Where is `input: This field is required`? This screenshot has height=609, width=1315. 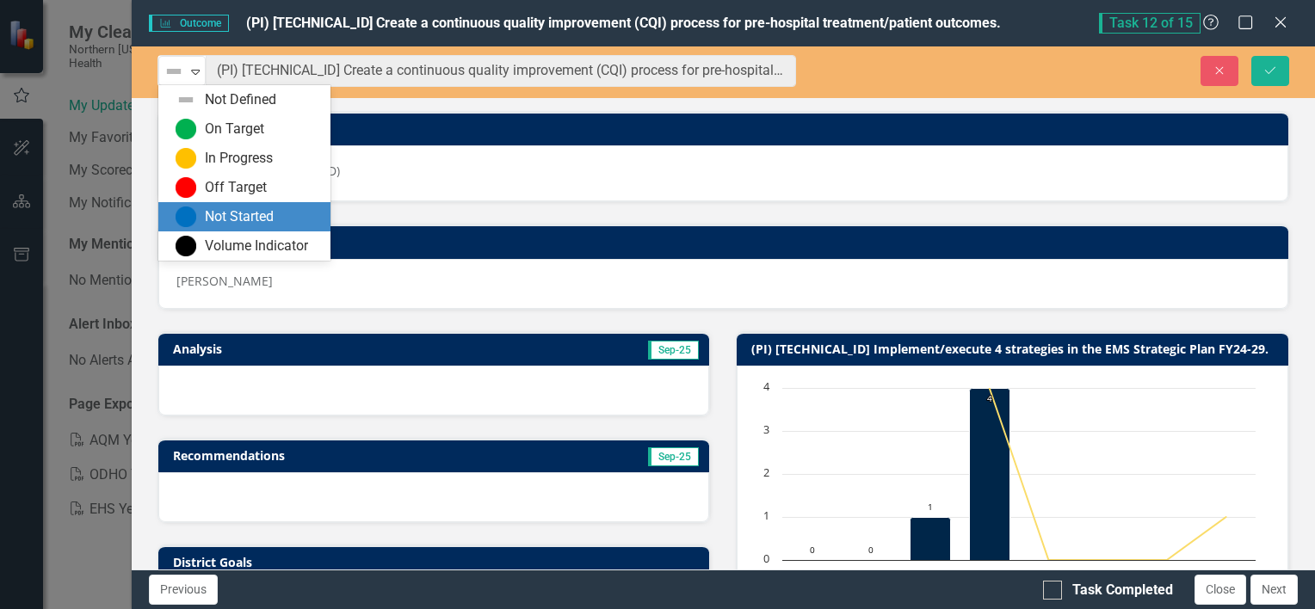
input: This field is required is located at coordinates (501, 71).